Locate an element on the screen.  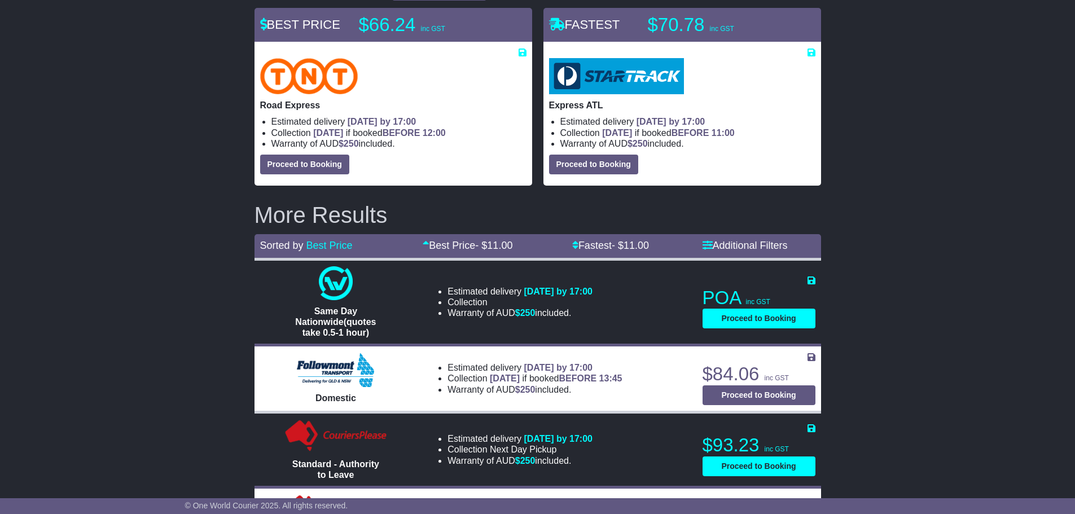
img: One World Courier: Same Day Nationwide(quotes take 0.5-1 hour) is located at coordinates (336, 283).